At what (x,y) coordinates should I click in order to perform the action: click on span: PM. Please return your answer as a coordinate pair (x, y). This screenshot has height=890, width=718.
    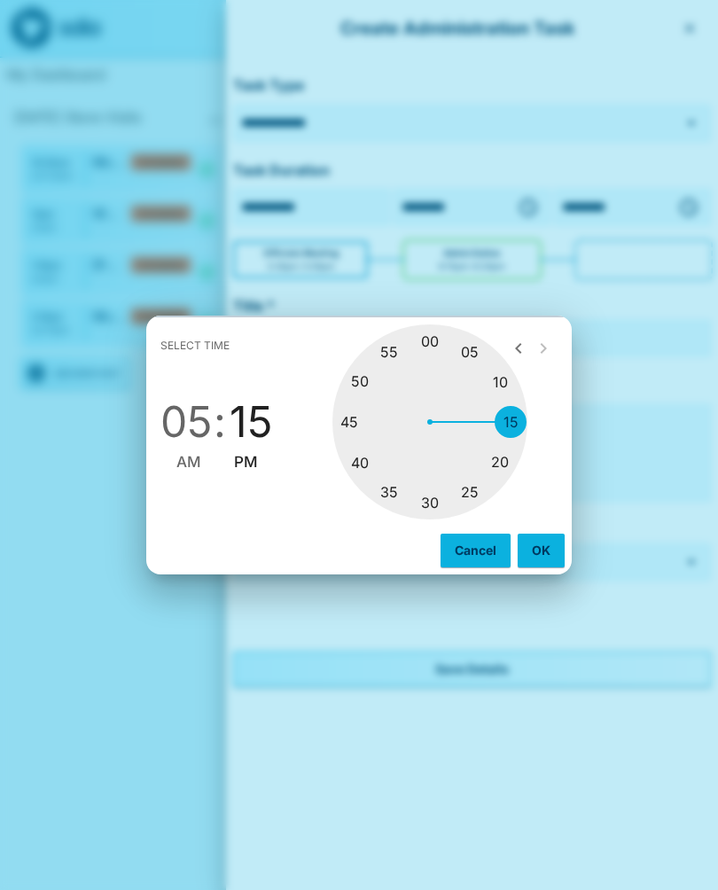
    Looking at the image, I should click on (246, 462).